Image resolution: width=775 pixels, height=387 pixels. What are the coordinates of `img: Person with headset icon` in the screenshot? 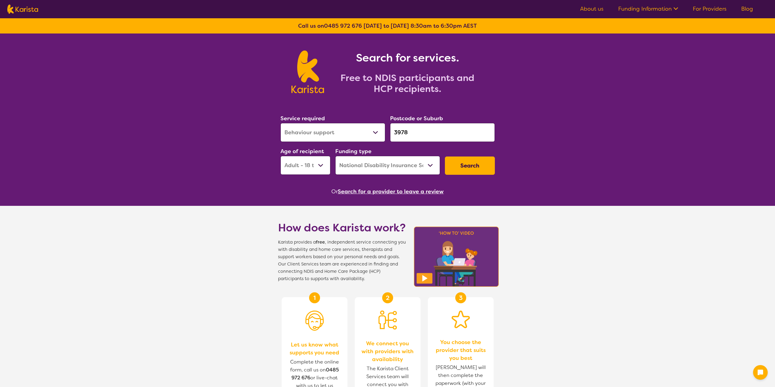 It's located at (315, 321).